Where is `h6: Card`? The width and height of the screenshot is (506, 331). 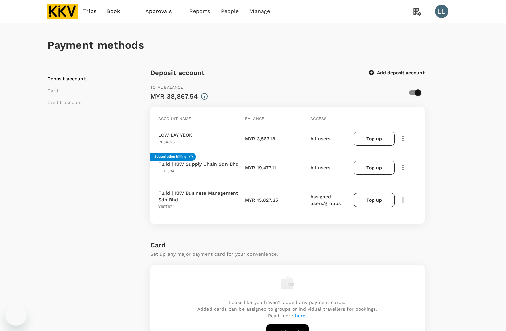
h6: Card is located at coordinates (287, 245).